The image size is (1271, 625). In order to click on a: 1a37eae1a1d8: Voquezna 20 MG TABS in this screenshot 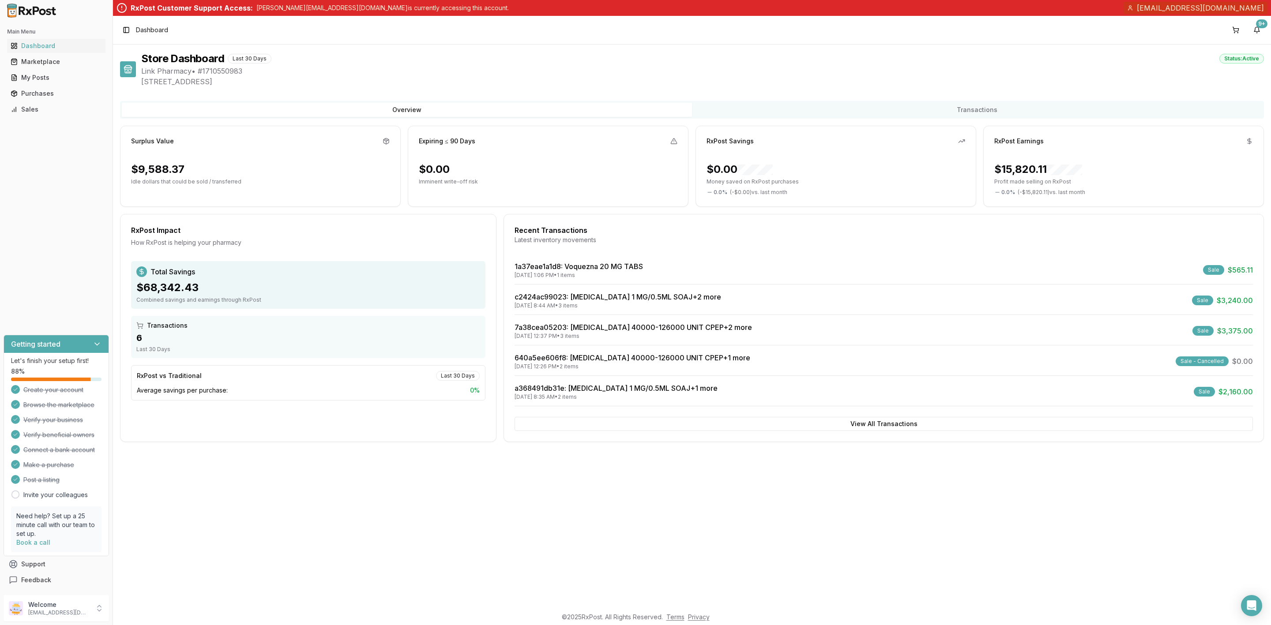, I will do `click(579, 267)`.